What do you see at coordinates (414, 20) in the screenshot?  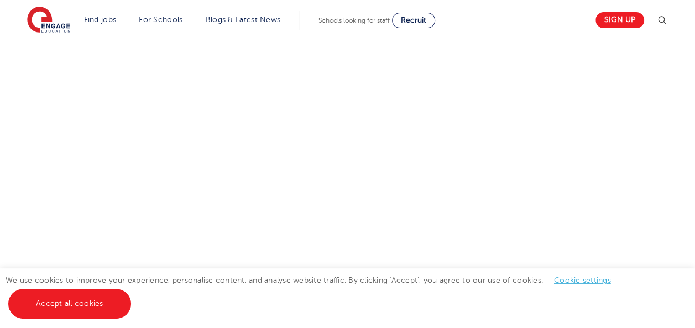 I see `span: Recruit` at bounding box center [414, 20].